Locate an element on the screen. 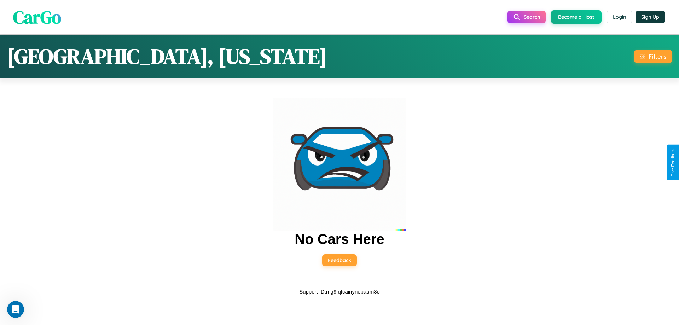 Image resolution: width=679 pixels, height=325 pixels. button: Become a Host is located at coordinates (576, 17).